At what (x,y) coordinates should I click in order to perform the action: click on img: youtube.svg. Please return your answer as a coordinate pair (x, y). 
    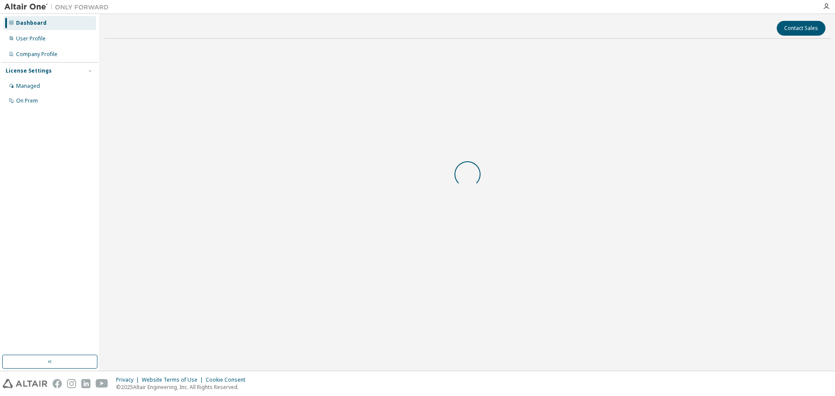
    Looking at the image, I should click on (102, 384).